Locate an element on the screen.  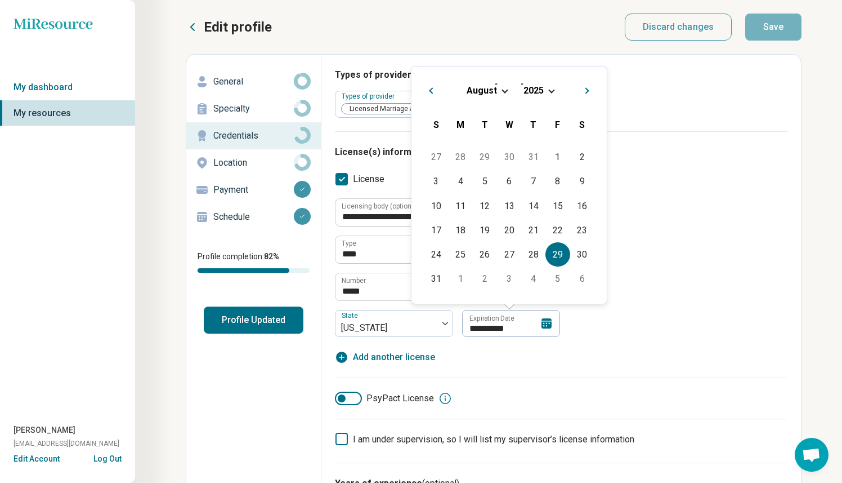
div: Choose Friday, August 22nd, 2025 is located at coordinates (558, 230).